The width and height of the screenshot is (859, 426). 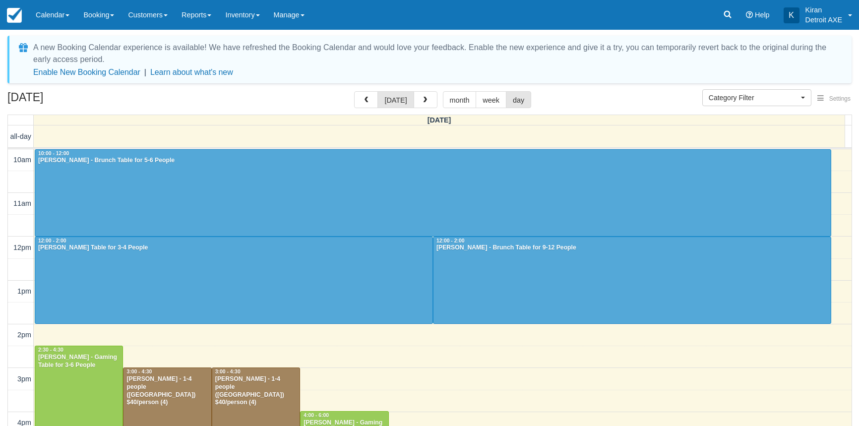 What do you see at coordinates (753, 98) in the screenshot?
I see `span: Category Filter` at bounding box center [753, 98].